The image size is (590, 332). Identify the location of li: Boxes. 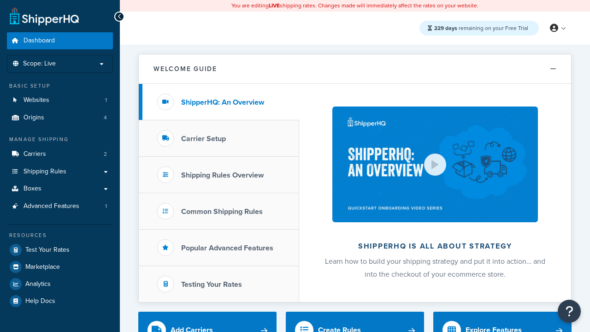
(60, 189).